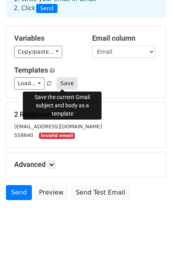  Describe the element at coordinates (125, 38) in the screenshot. I see `h5: Email column` at that location.